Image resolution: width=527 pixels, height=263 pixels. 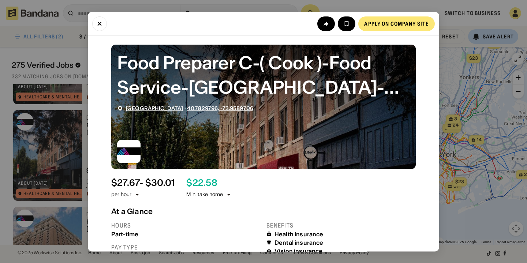 I want to click on div: Pay type, so click(x=186, y=247).